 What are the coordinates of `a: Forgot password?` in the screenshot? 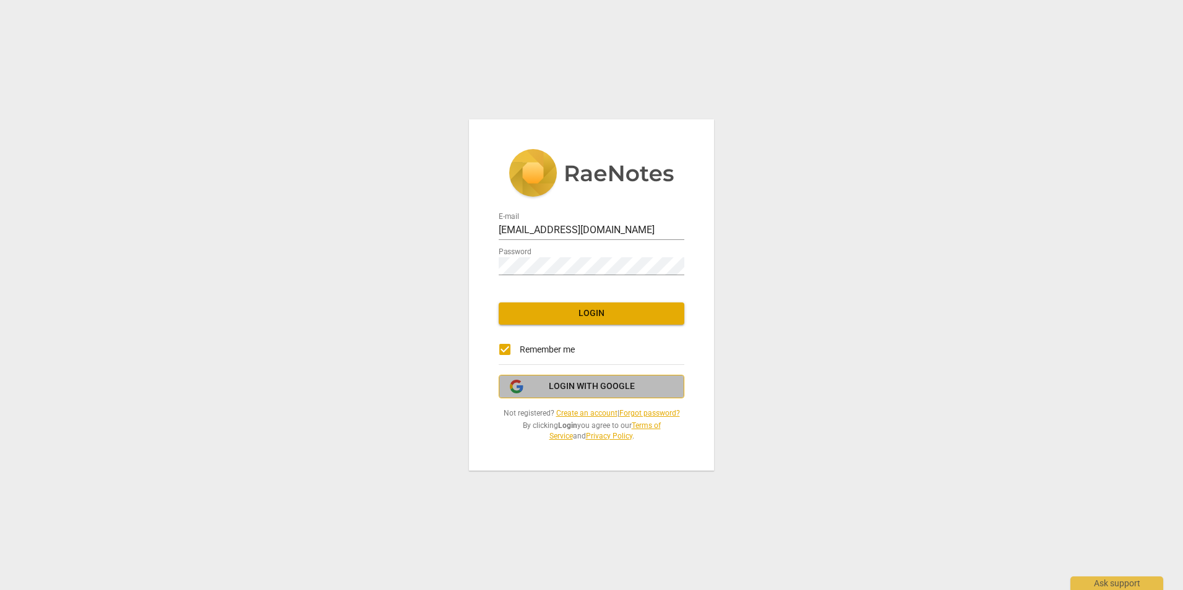 It's located at (650, 413).